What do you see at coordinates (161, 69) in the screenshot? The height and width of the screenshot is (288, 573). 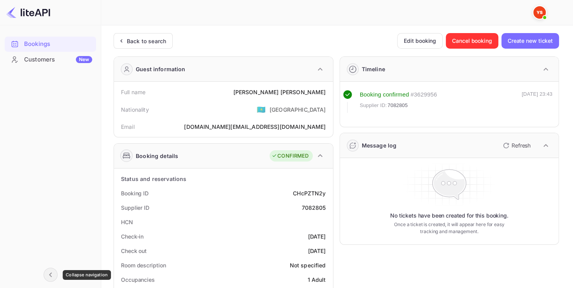 I see `div: Guest information` at bounding box center [161, 69].